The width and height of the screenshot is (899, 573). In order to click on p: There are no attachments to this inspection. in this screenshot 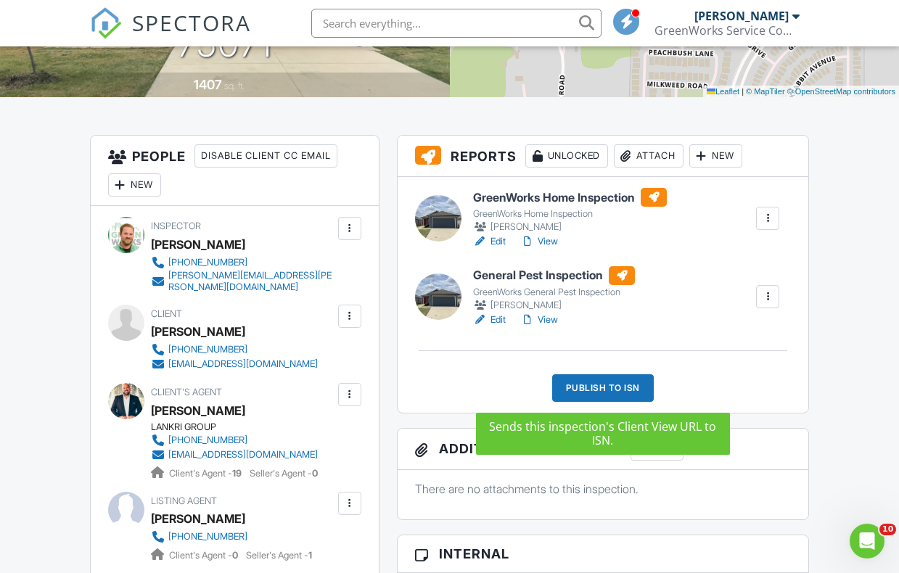, I will do `click(603, 489)`.